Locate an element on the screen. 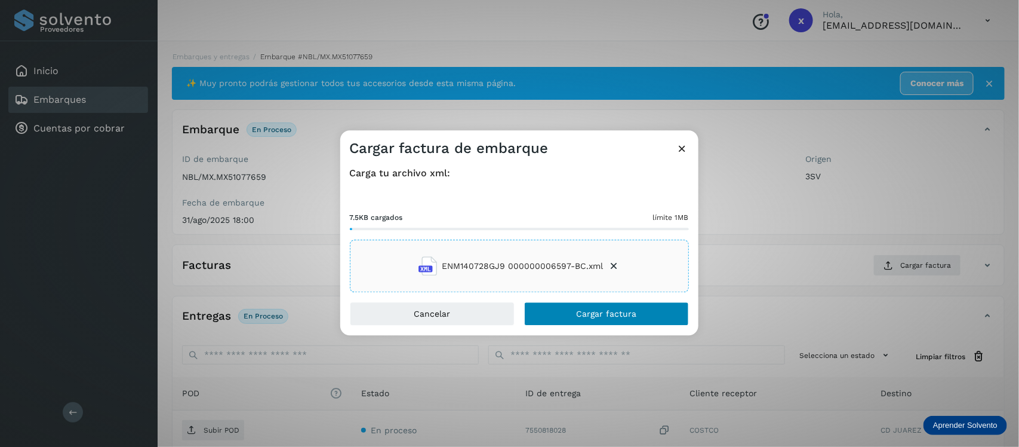  button: Cancelar is located at coordinates (432, 314).